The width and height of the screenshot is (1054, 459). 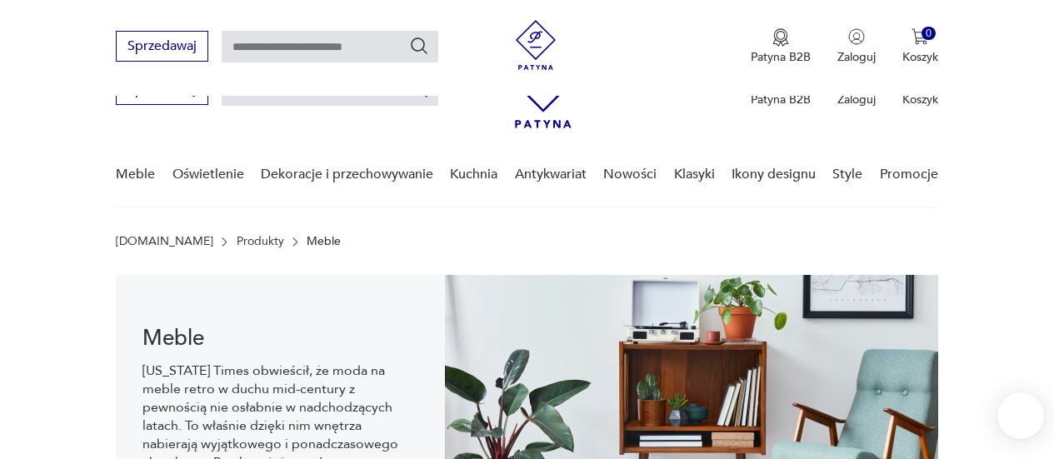 What do you see at coordinates (630, 174) in the screenshot?
I see `a: Nowości` at bounding box center [630, 174].